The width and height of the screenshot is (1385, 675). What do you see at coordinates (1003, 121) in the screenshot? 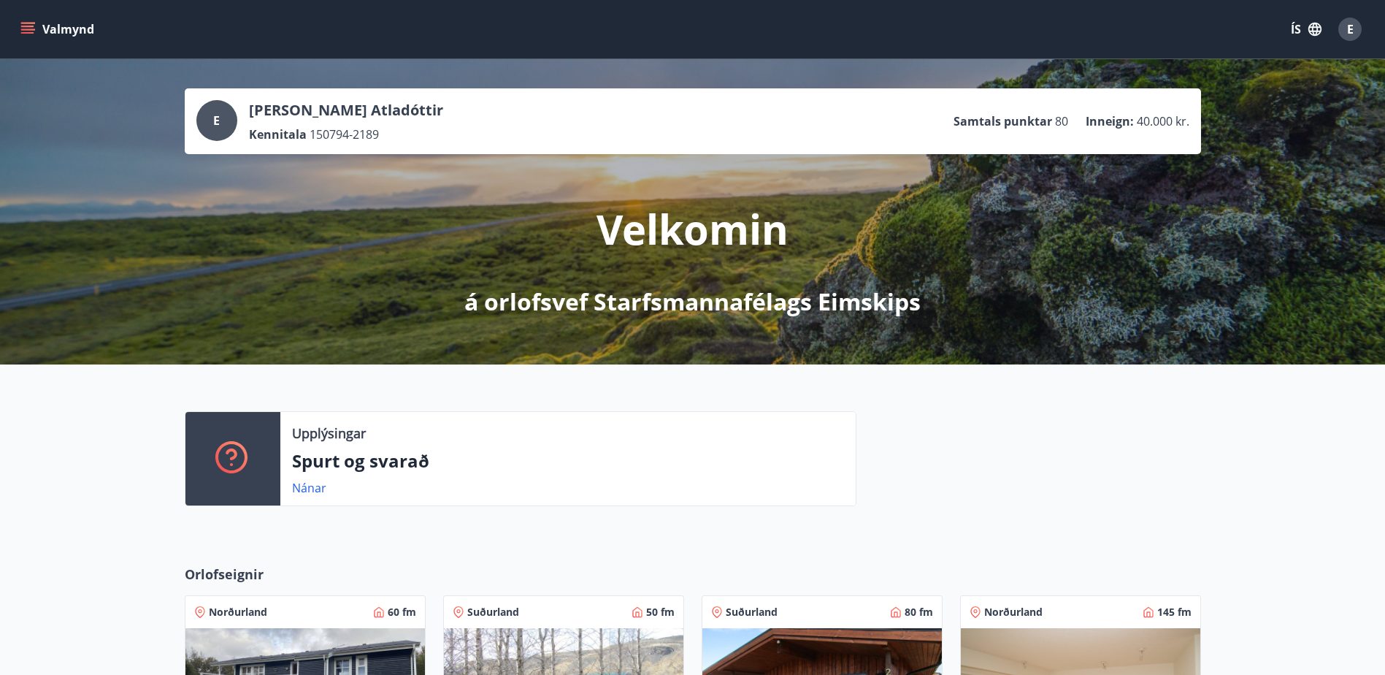
I see `p: Samtals punktar` at bounding box center [1003, 121].